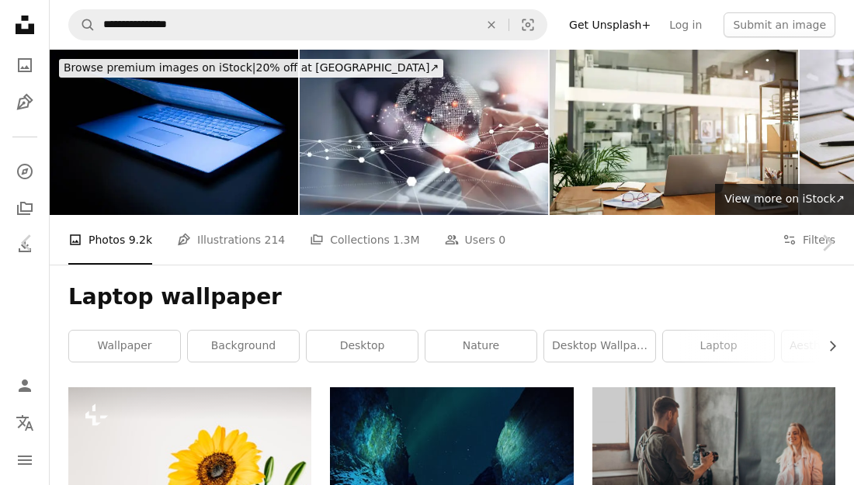 Image resolution: width=854 pixels, height=485 pixels. Describe the element at coordinates (159, 68) in the screenshot. I see `span: Browse premium images on iStock |` at that location.